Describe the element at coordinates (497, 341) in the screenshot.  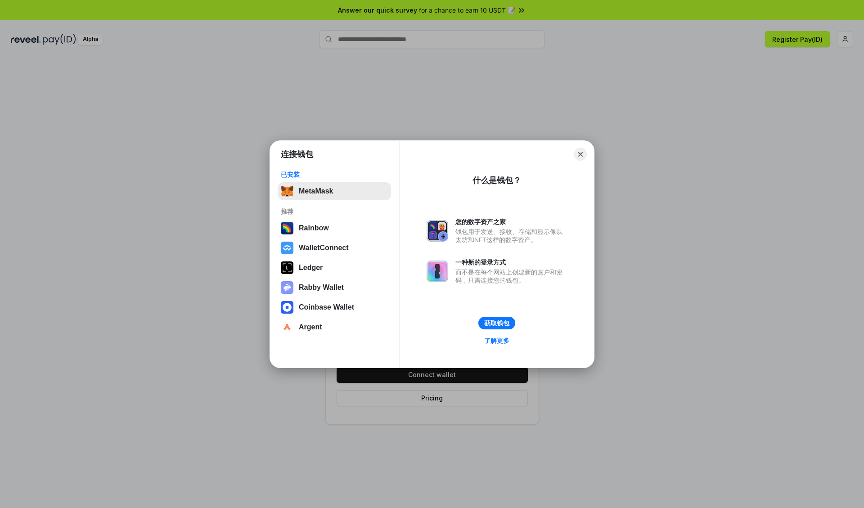
I see `div: 了解更多` at that location.